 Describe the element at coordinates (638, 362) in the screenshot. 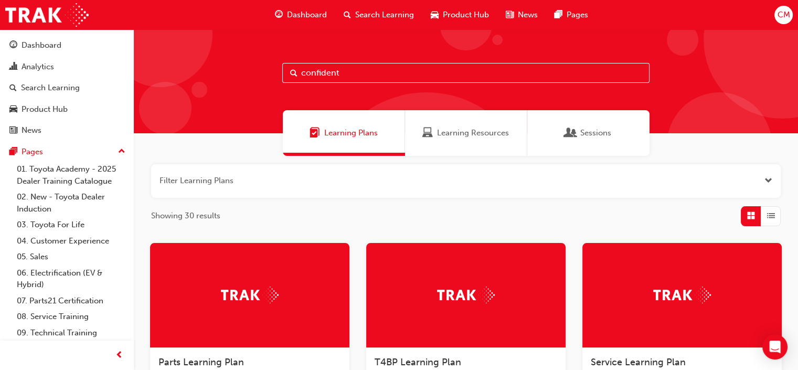

I see `span: Service Learning Plan` at that location.